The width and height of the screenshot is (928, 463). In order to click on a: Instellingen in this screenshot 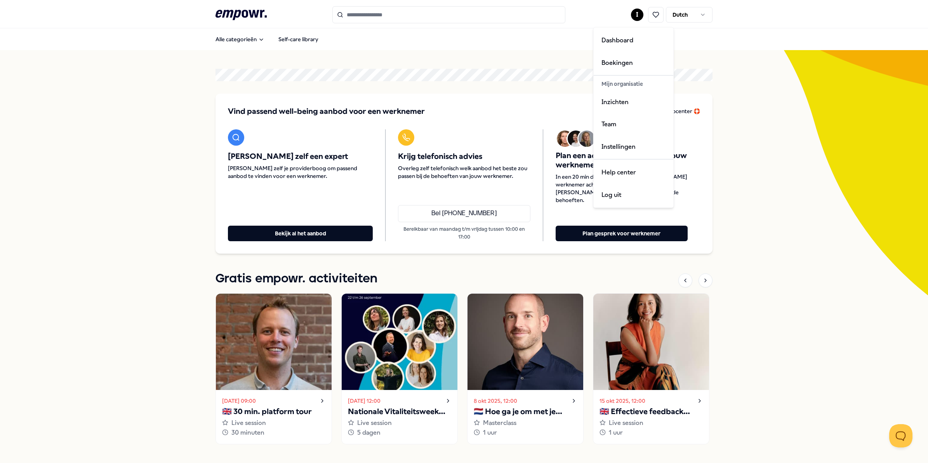, I will do `click(633, 146)`.